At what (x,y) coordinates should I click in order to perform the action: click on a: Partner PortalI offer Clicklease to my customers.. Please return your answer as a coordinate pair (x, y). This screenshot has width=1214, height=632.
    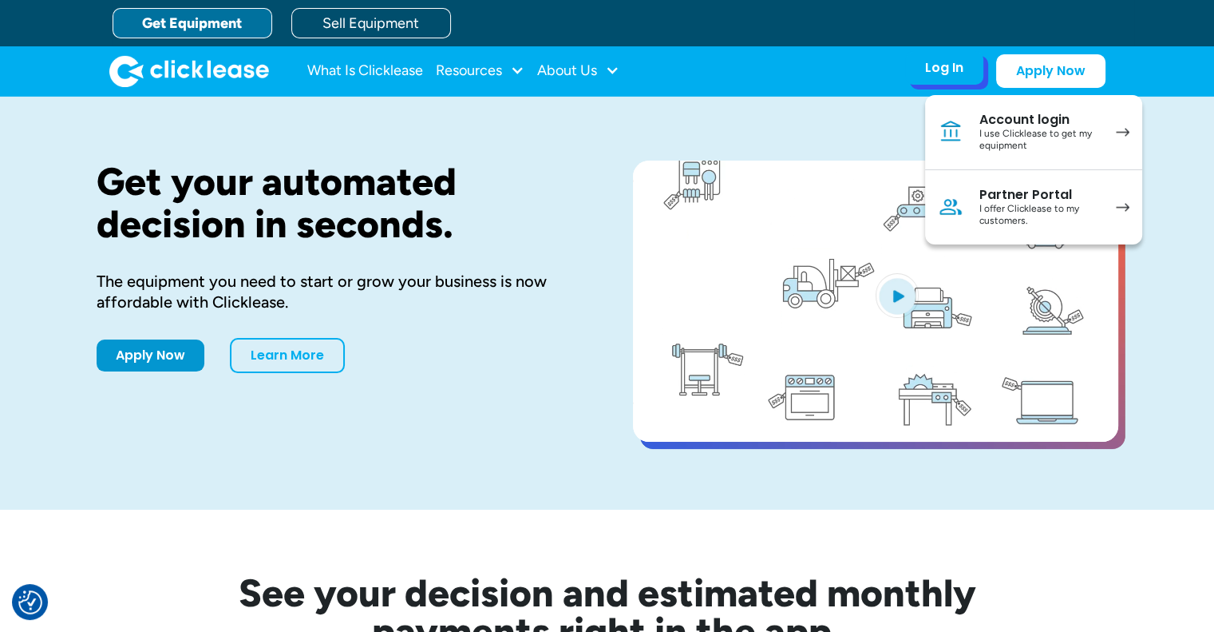
    Looking at the image, I should click on (1034, 207).